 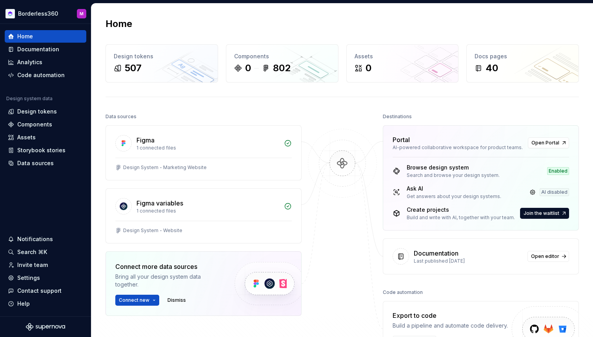 What do you see at coordinates (45, 327) in the screenshot?
I see `a: Supernova Logo` at bounding box center [45, 327].